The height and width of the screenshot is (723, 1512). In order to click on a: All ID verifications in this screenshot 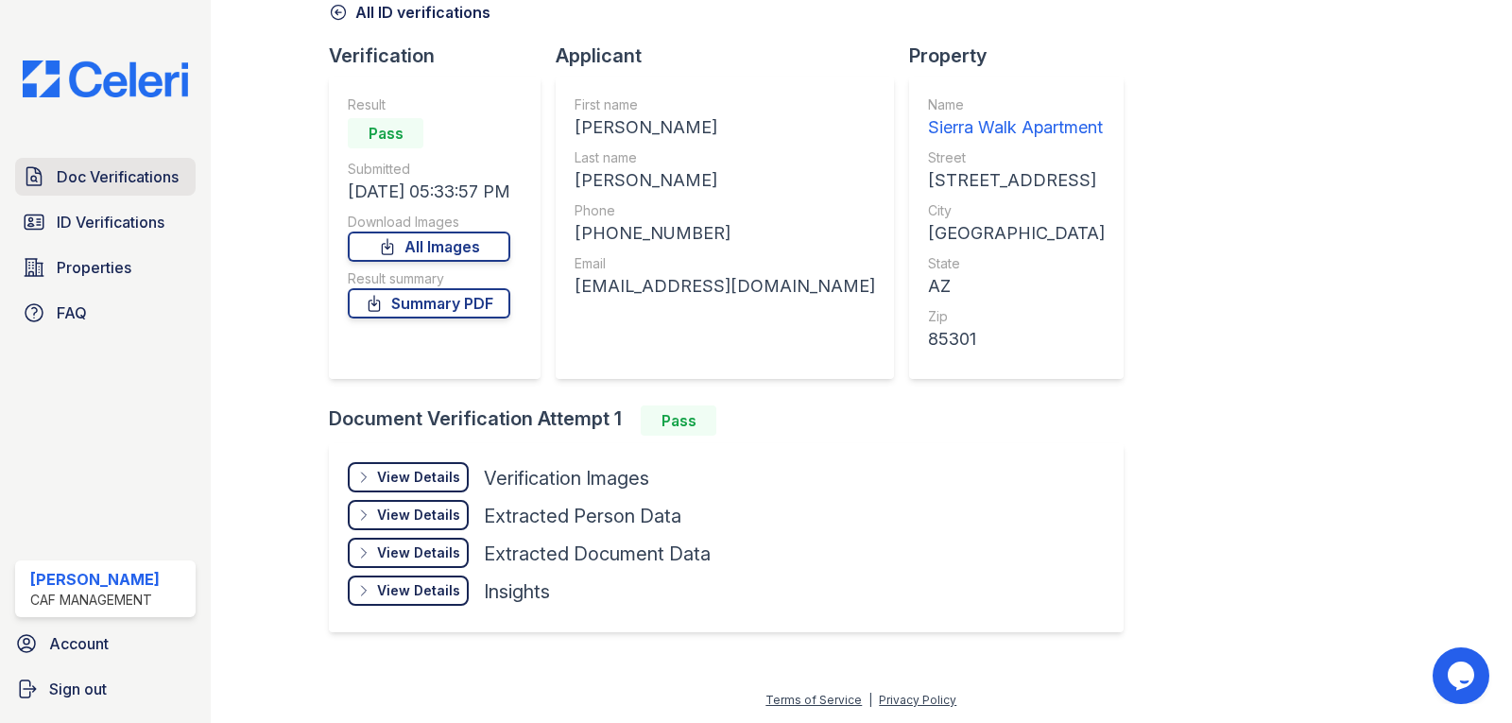, I will do `click(409, 12)`.